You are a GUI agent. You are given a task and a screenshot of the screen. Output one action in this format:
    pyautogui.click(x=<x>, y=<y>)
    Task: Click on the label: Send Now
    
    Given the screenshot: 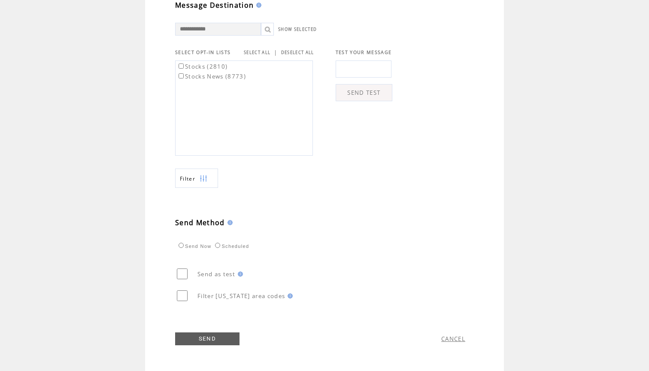 What is the action you would take?
    pyautogui.click(x=194, y=246)
    